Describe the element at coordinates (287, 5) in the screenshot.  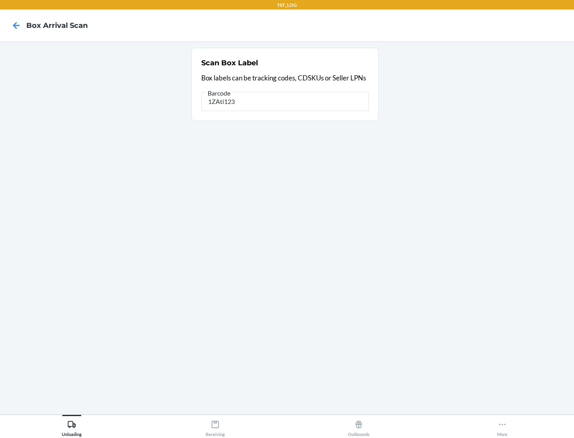
I see `p: TST_LOG` at that location.